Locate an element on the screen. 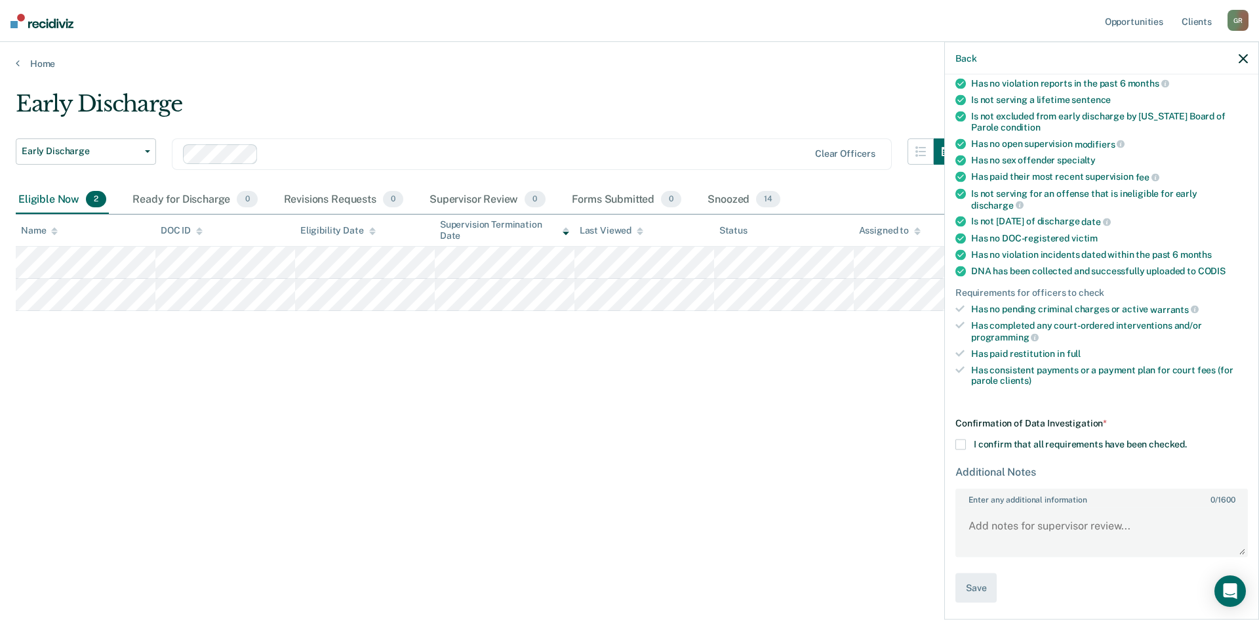 The height and width of the screenshot is (620, 1259). div: Forms Submitted is located at coordinates (627, 200).